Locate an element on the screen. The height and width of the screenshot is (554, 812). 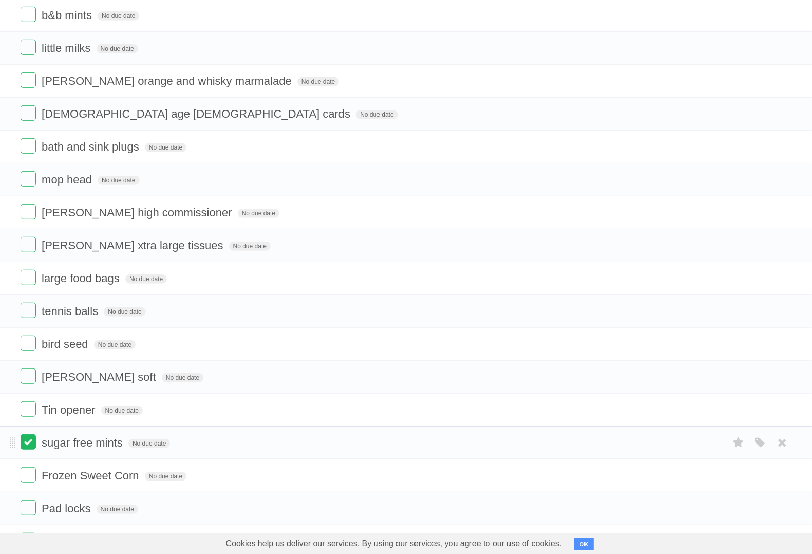
span: tennis balls is located at coordinates (71, 311).